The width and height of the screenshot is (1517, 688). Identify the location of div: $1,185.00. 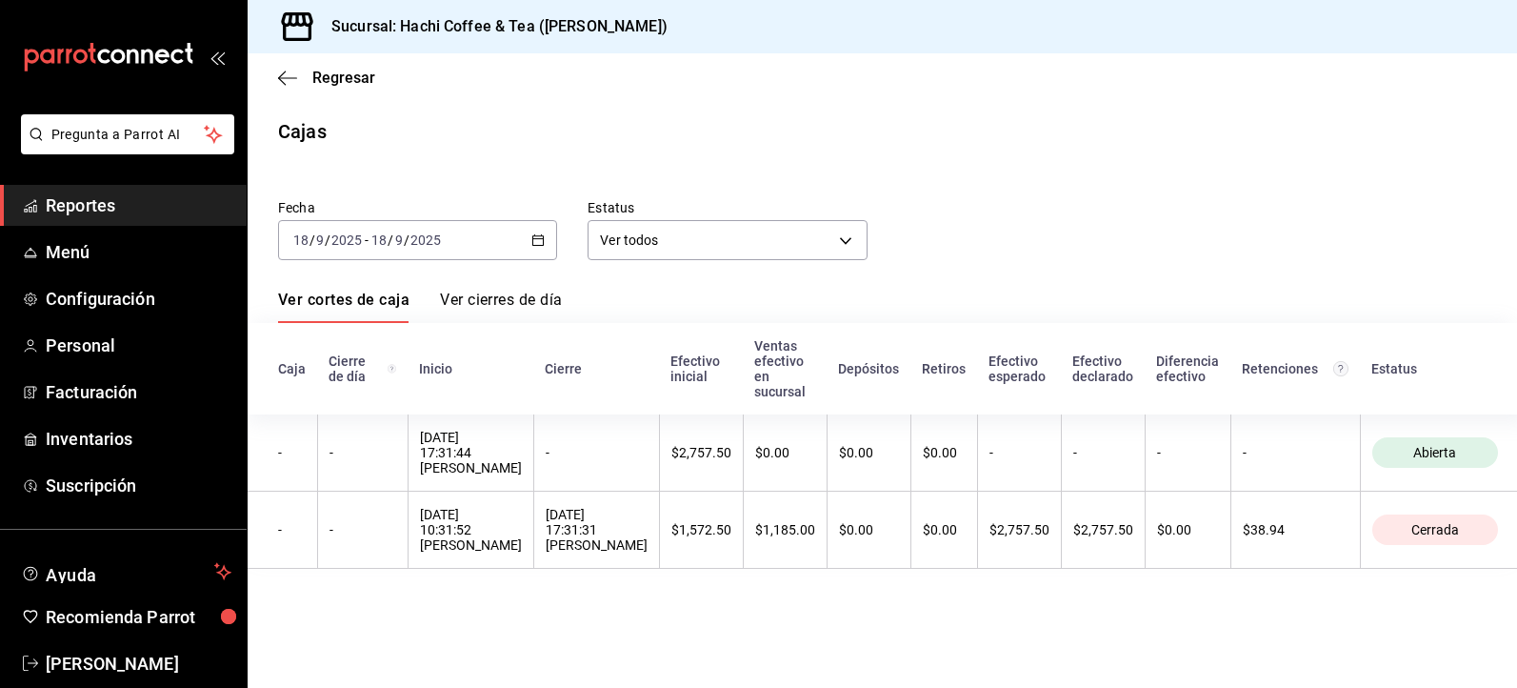
(785, 530).